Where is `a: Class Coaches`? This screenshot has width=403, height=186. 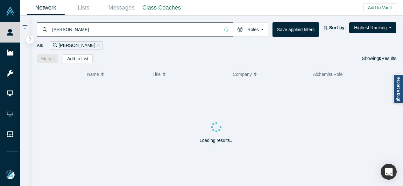
a: Class Coaches is located at coordinates (162, 8).